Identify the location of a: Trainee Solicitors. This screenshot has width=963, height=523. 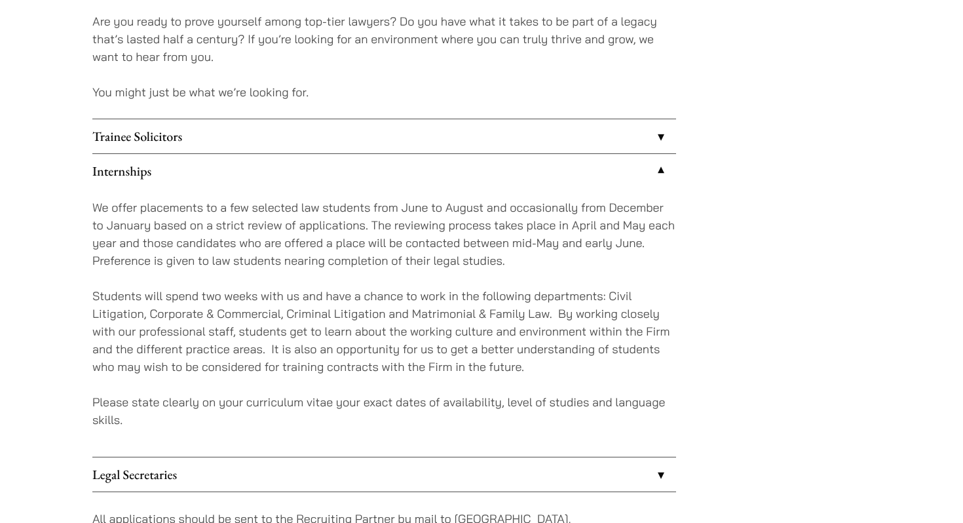
(384, 136).